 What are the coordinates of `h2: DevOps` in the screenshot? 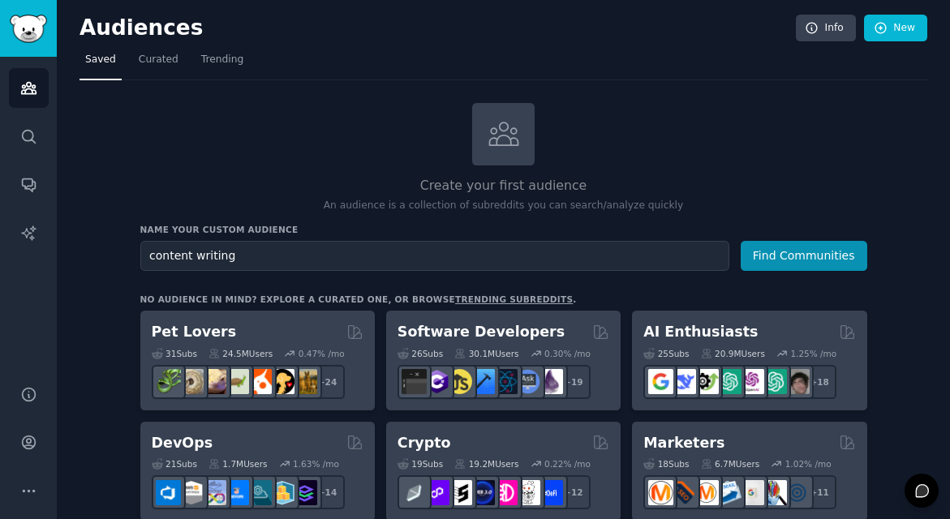 It's located at (182, 443).